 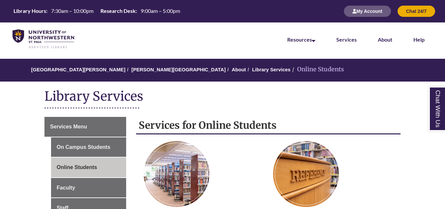 What do you see at coordinates (222, 97) in the screenshot?
I see `h1: Library Services` at bounding box center [222, 97].